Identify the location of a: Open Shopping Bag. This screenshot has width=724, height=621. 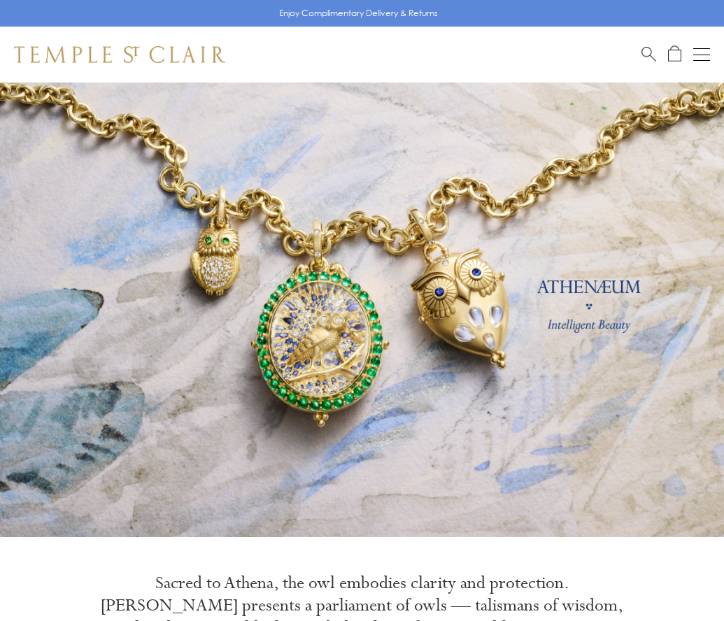
(674, 54).